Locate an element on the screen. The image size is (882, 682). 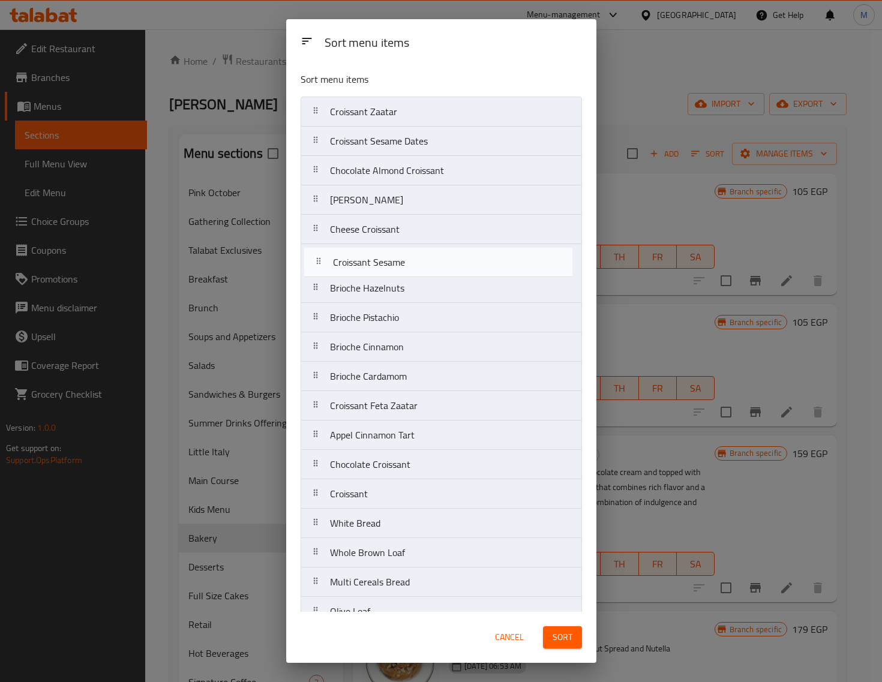
div: Sort menu items is located at coordinates (453, 43).